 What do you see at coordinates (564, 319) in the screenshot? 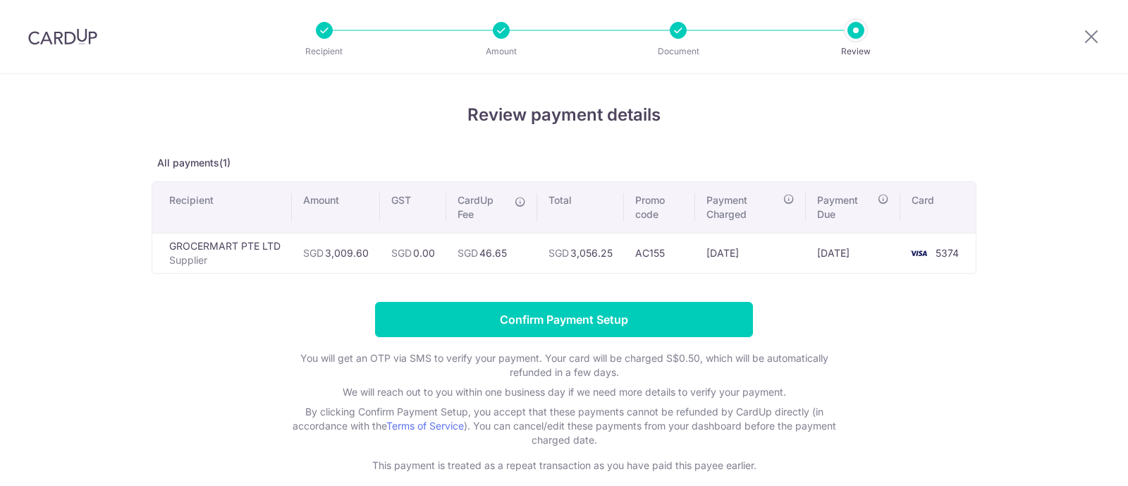
I see `input: Confirm Payment Setup` at bounding box center [564, 319].